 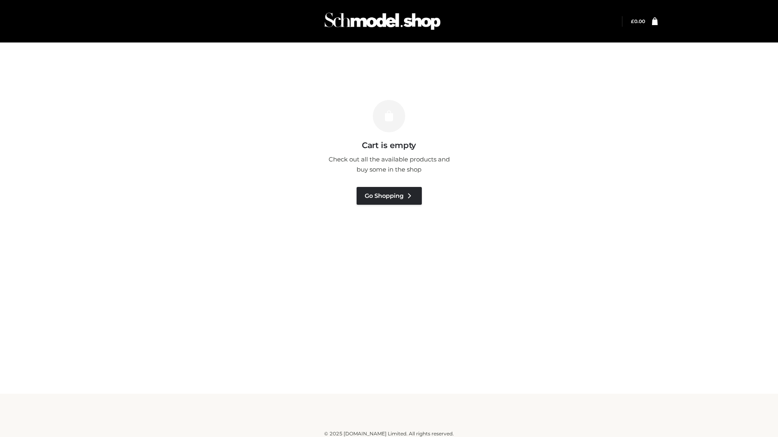 I want to click on a: Go Shopping, so click(x=389, y=196).